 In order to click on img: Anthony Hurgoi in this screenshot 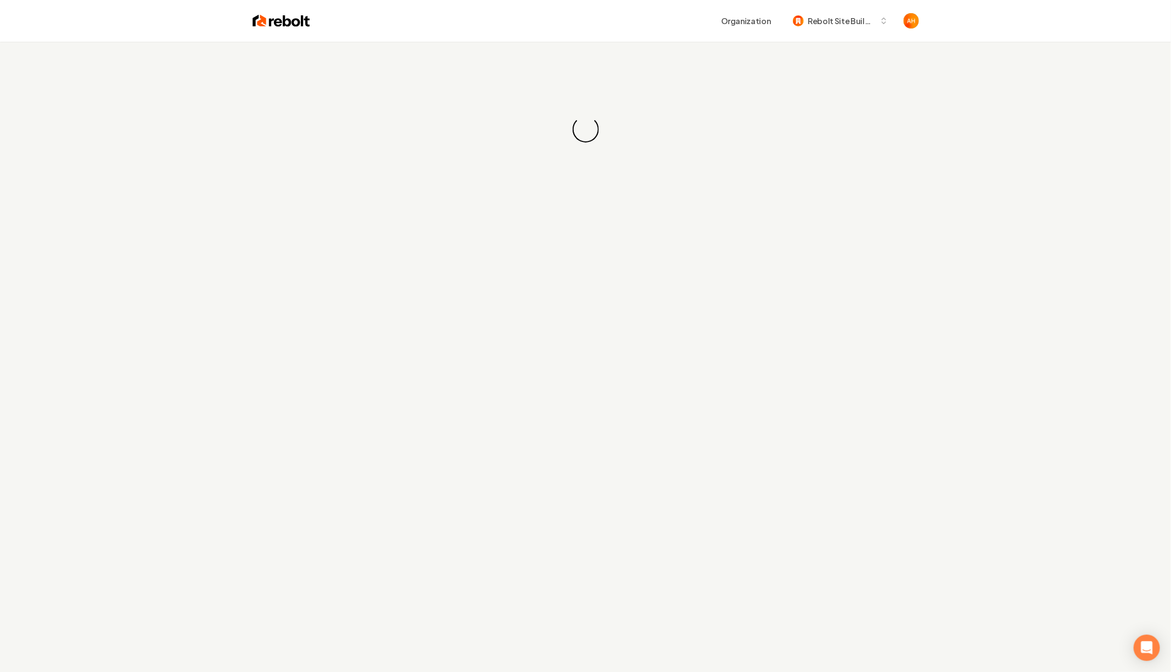, I will do `click(911, 21)`.